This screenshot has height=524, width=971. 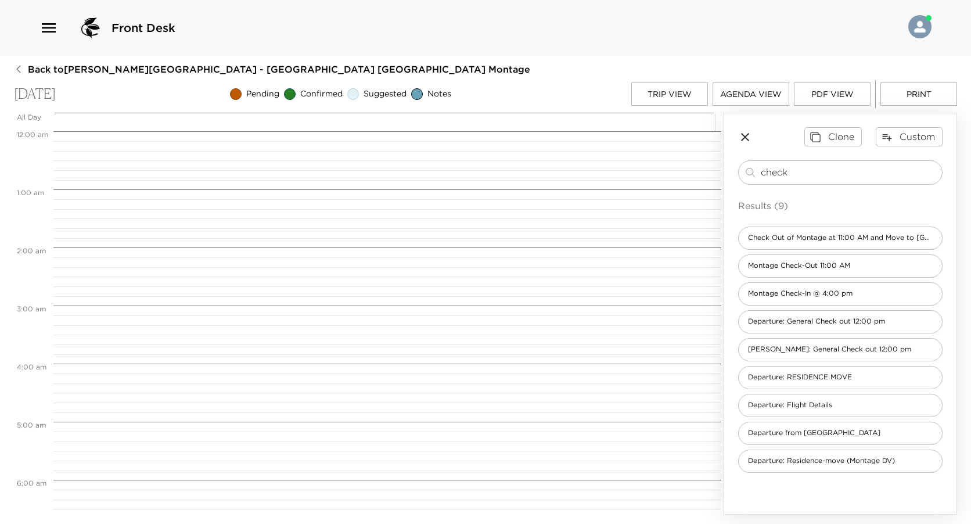 I want to click on span: Departure: Flight Details, so click(x=790, y=405).